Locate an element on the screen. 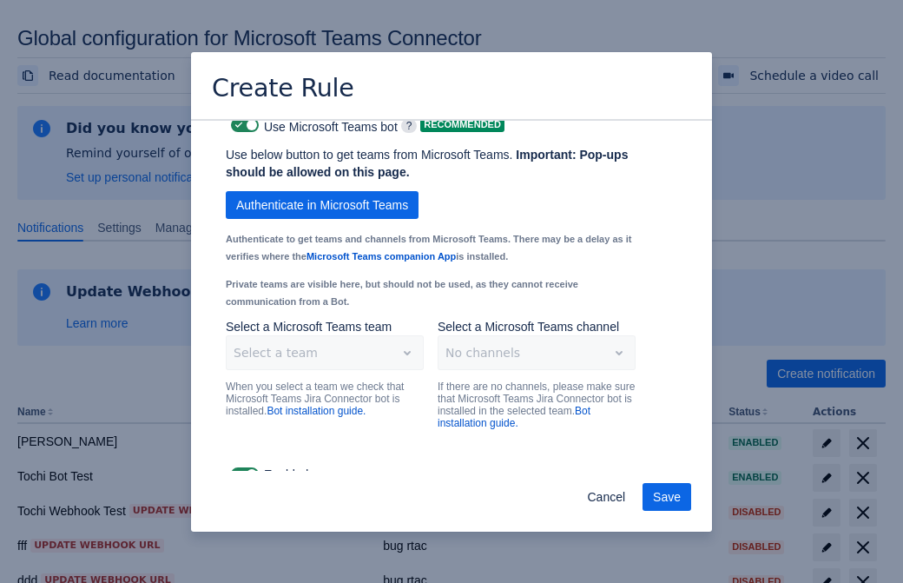 The width and height of the screenshot is (903, 583). button: Save is located at coordinates (667, 497).